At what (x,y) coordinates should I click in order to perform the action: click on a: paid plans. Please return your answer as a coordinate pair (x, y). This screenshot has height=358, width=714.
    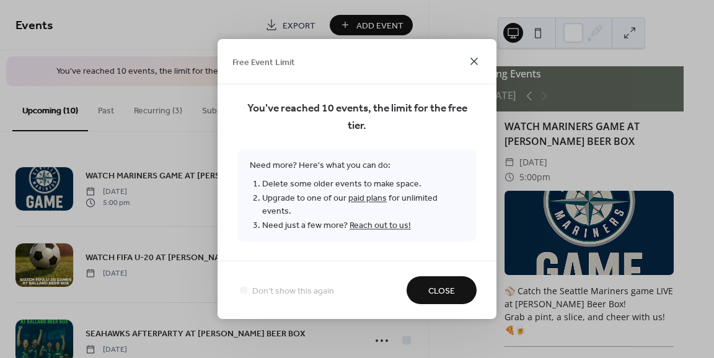
    Looking at the image, I should click on (368, 198).